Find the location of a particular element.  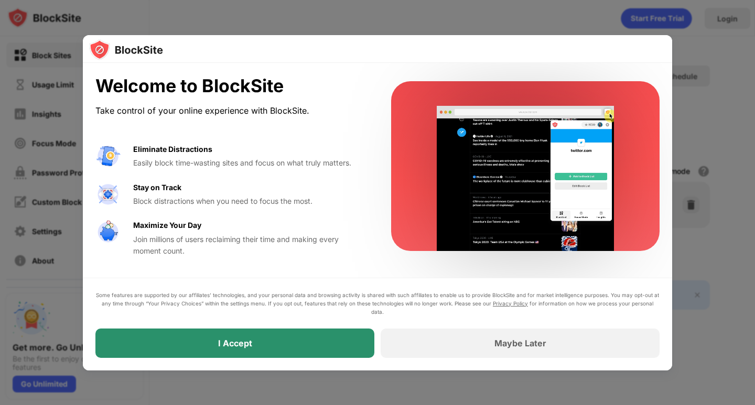

div: Join millions of users reclaiming their time and making every moment count. is located at coordinates (250, 245).